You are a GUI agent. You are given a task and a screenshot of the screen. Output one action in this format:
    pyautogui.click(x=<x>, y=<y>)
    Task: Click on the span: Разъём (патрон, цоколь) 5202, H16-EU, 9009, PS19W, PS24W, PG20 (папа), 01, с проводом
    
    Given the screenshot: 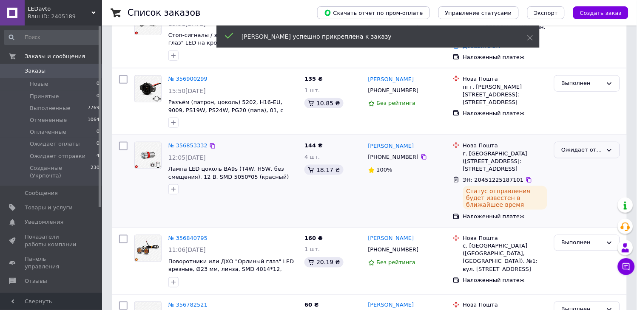 What is the action you would take?
    pyautogui.click(x=226, y=110)
    